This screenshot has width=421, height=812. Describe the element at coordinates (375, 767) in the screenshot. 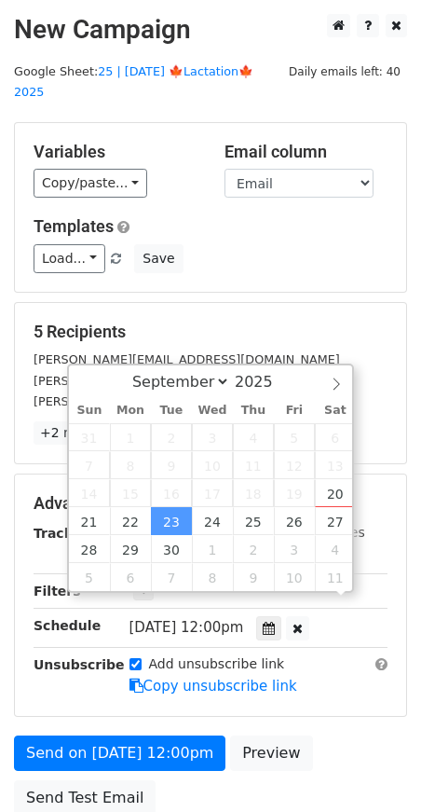

I see `div: Chat Widget` at that location.